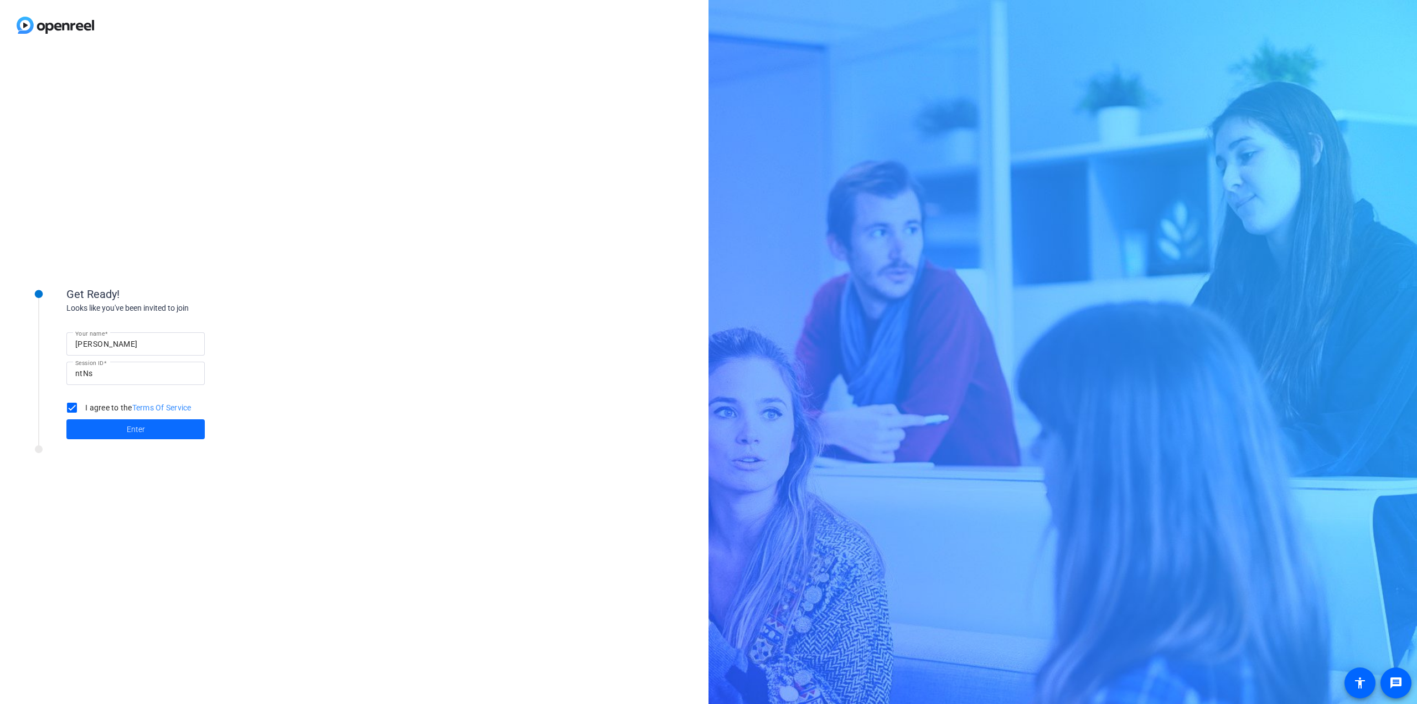 This screenshot has width=1417, height=704. Describe the element at coordinates (177, 308) in the screenshot. I see `div: Looks like you've been invited to join` at that location.